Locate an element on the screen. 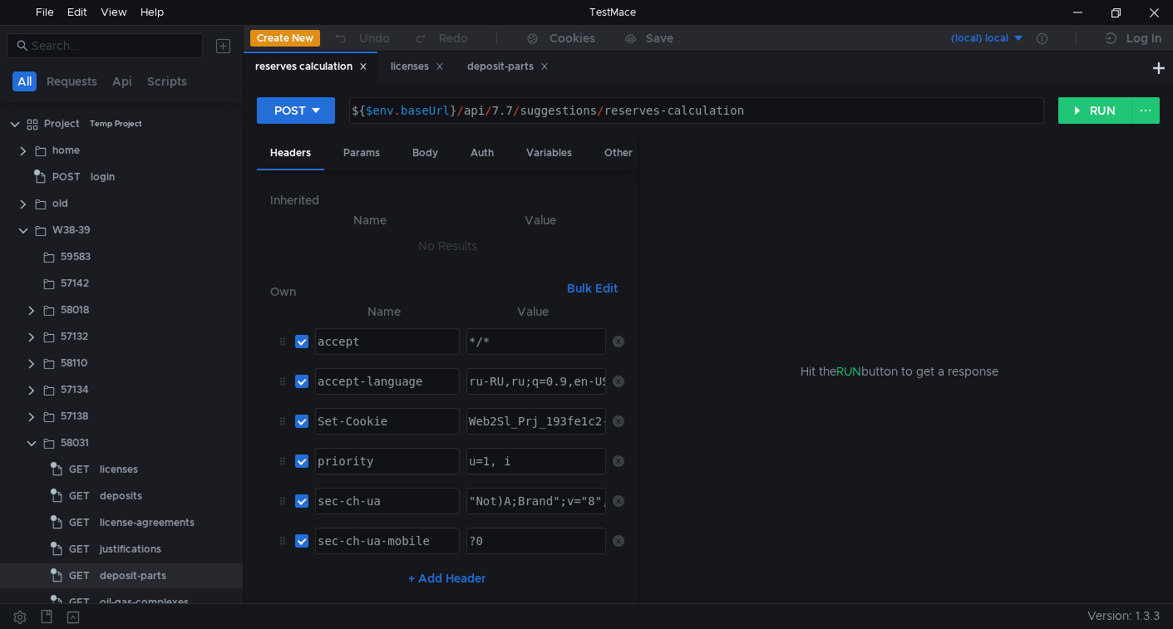  nz-embed-empty: No Results is located at coordinates (447, 246).